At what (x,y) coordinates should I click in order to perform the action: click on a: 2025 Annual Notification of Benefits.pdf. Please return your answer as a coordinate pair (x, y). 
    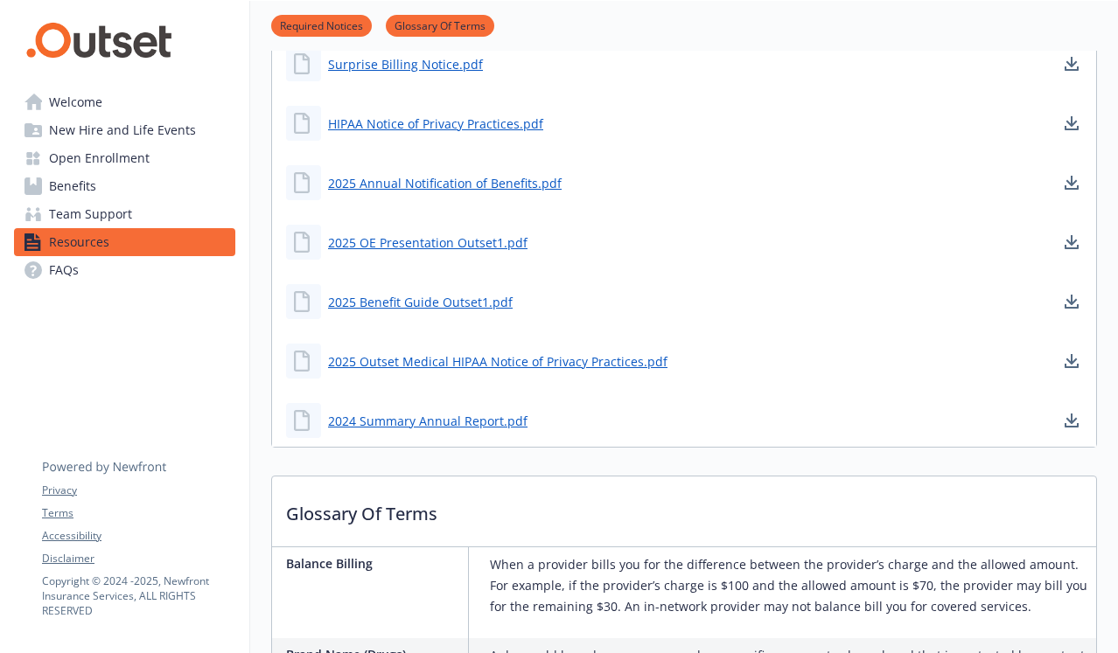
    Looking at the image, I should click on (444, 183).